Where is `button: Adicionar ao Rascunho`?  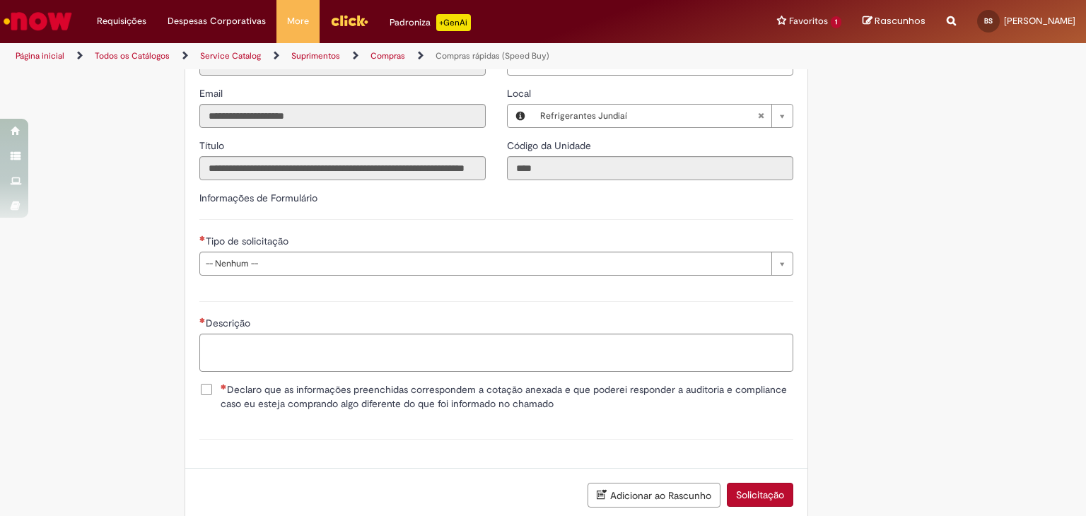 button: Adicionar ao Rascunho is located at coordinates (654, 495).